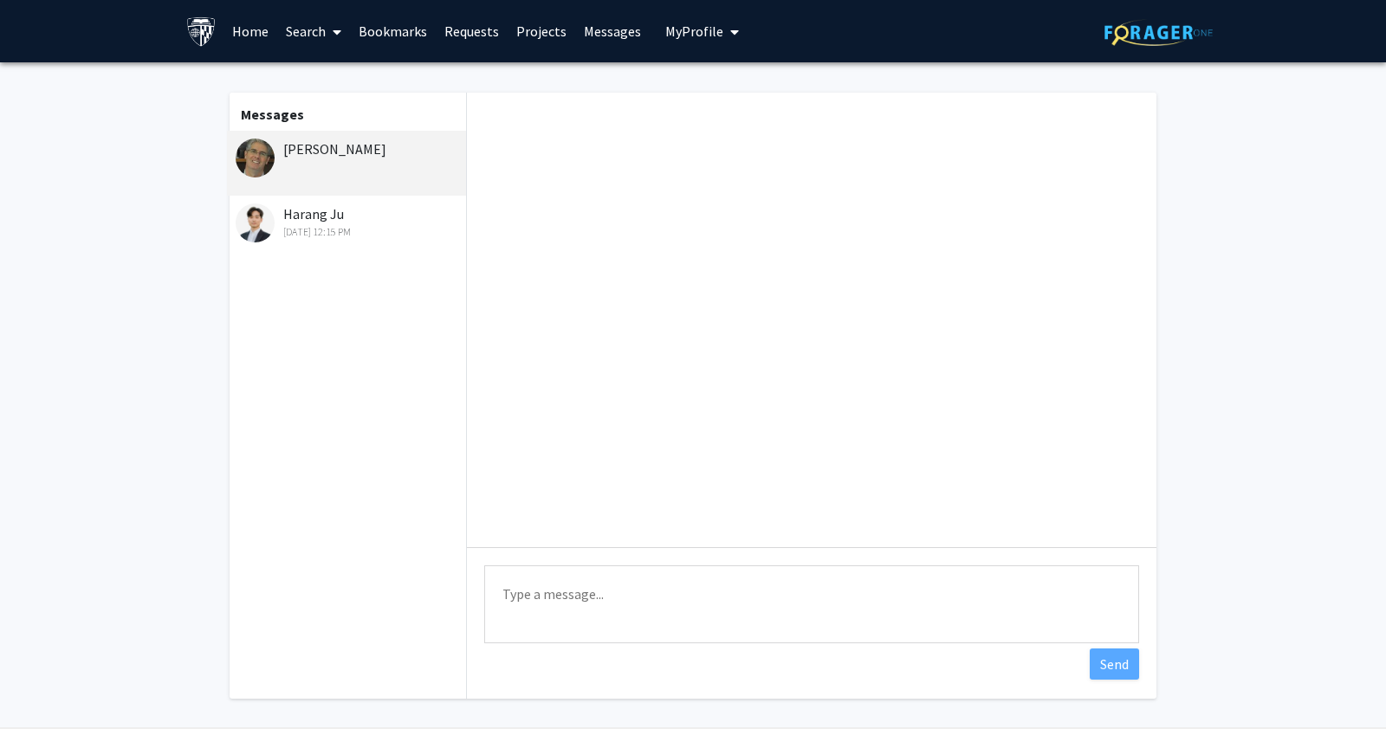 The width and height of the screenshot is (1386, 748). I want to click on img: David Elbert, so click(255, 158).